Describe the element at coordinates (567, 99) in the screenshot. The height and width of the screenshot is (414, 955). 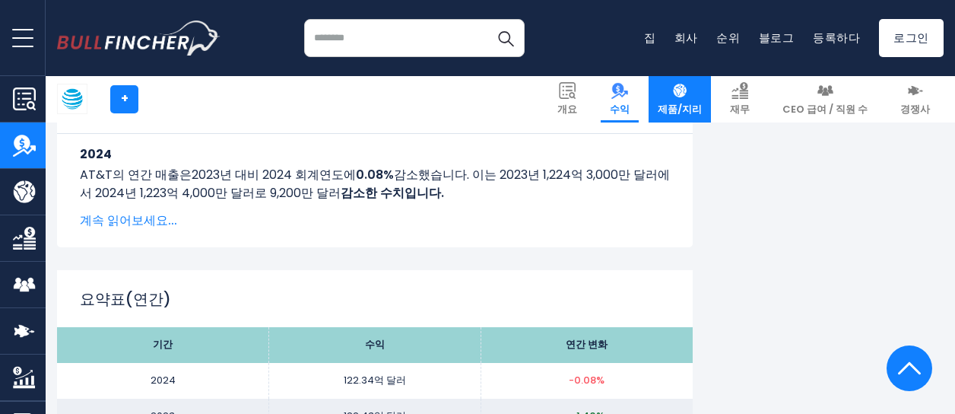
I see `a: 개요` at that location.